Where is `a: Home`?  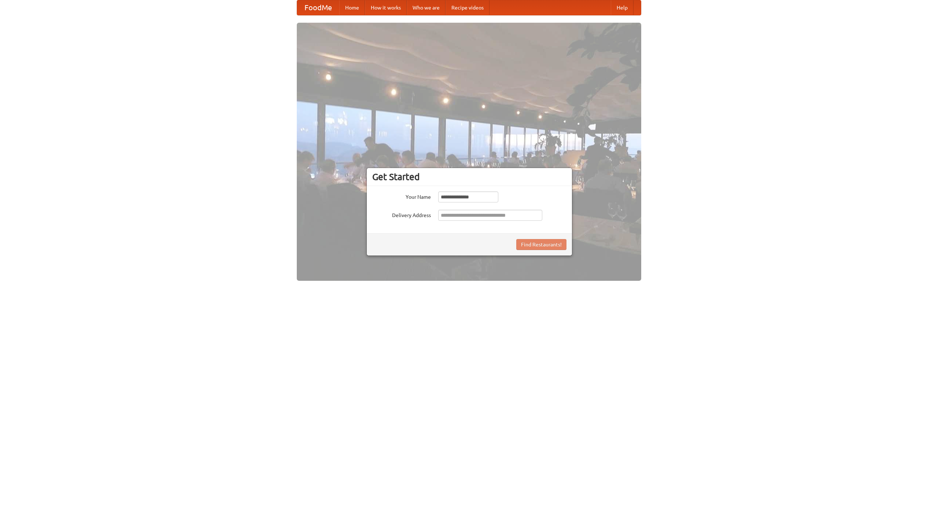
a: Home is located at coordinates (352, 8).